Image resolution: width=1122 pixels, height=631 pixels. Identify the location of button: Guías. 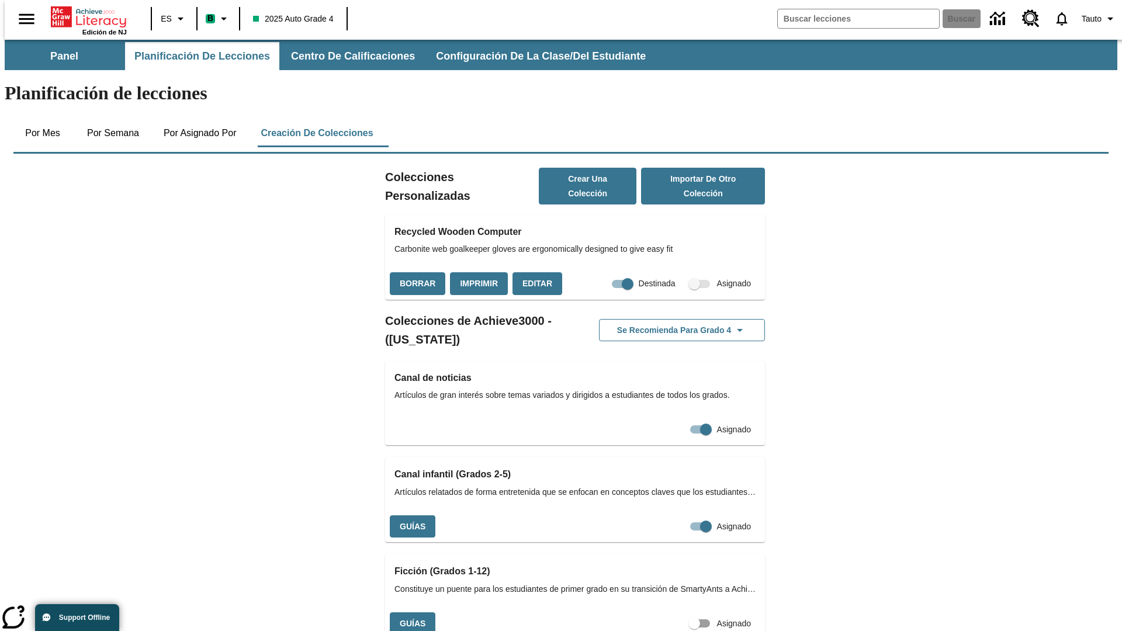
(413, 527).